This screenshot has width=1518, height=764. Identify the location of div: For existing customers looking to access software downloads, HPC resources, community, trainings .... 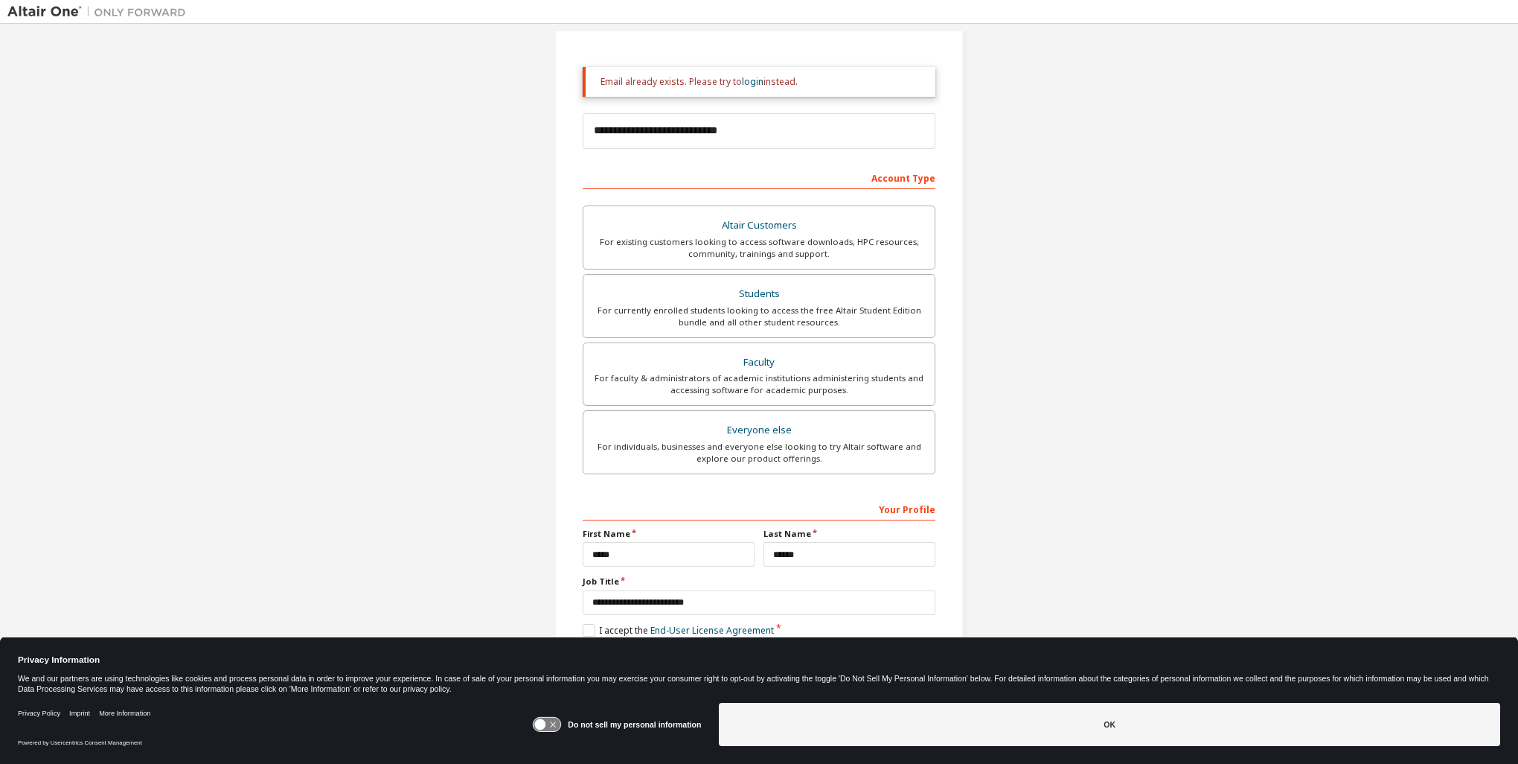
(759, 248).